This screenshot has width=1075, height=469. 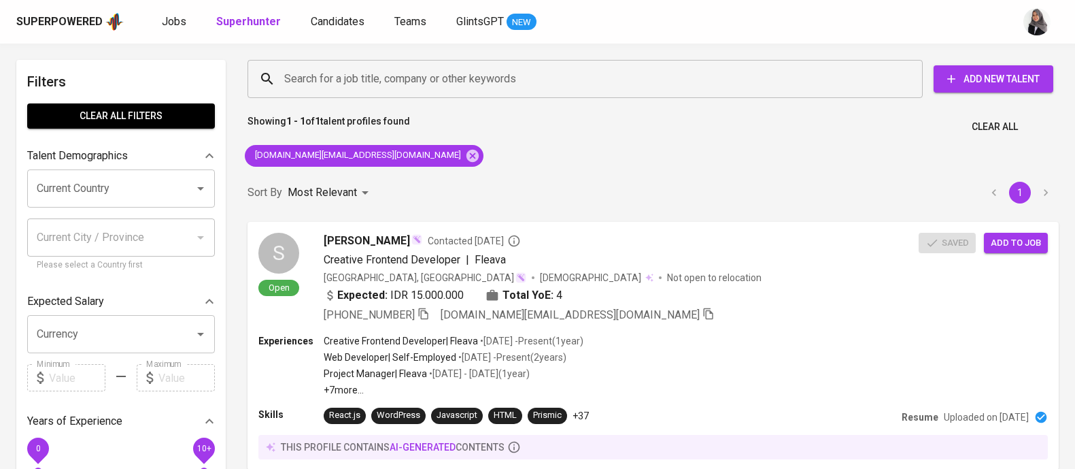 I want to click on span: Add to job, so click(x=1016, y=243).